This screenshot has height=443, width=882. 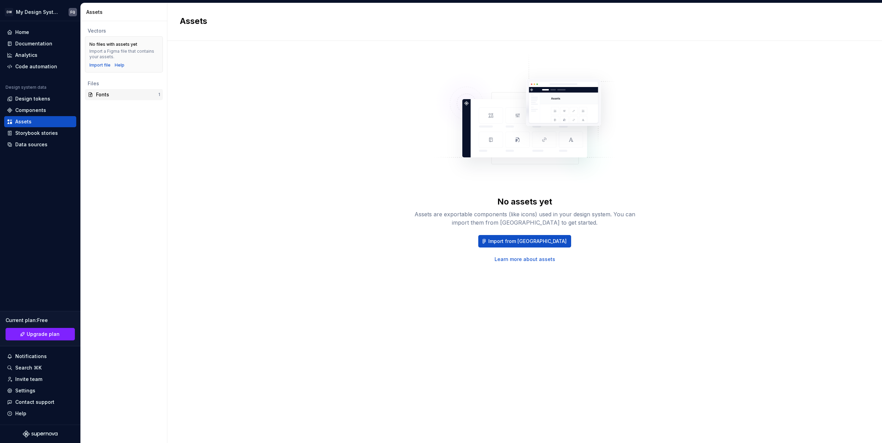 I want to click on div: Storybook stories, so click(x=36, y=133).